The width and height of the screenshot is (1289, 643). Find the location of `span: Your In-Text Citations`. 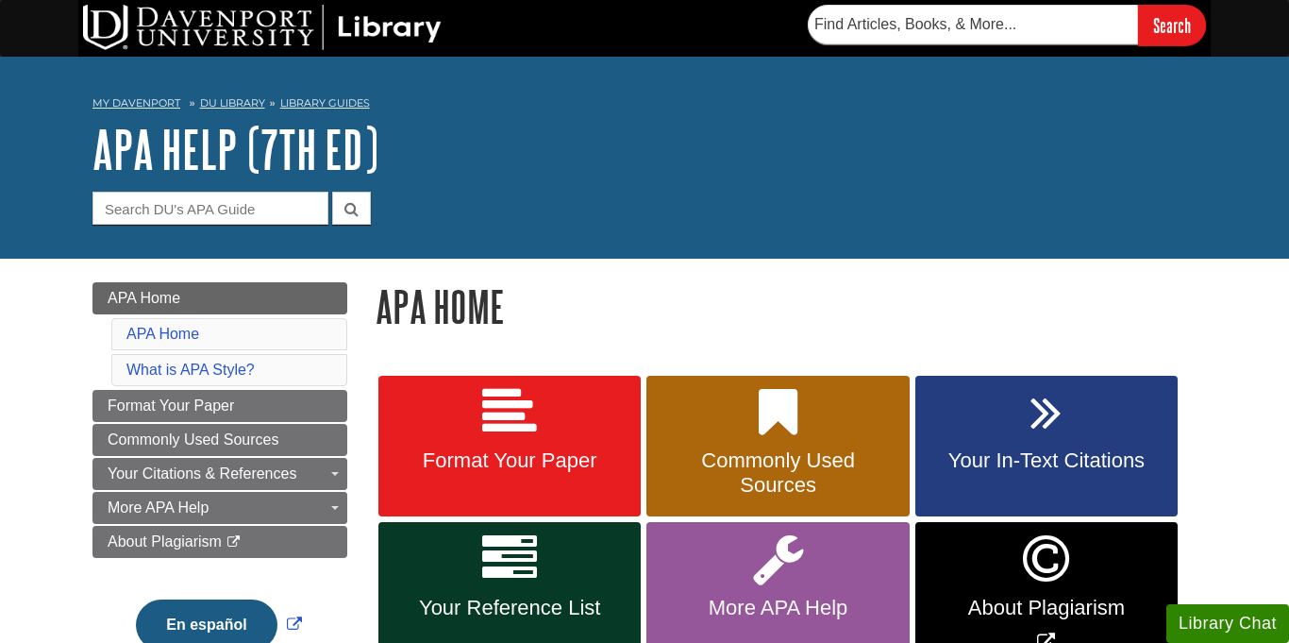

span: Your In-Text Citations is located at coordinates (1047, 461).